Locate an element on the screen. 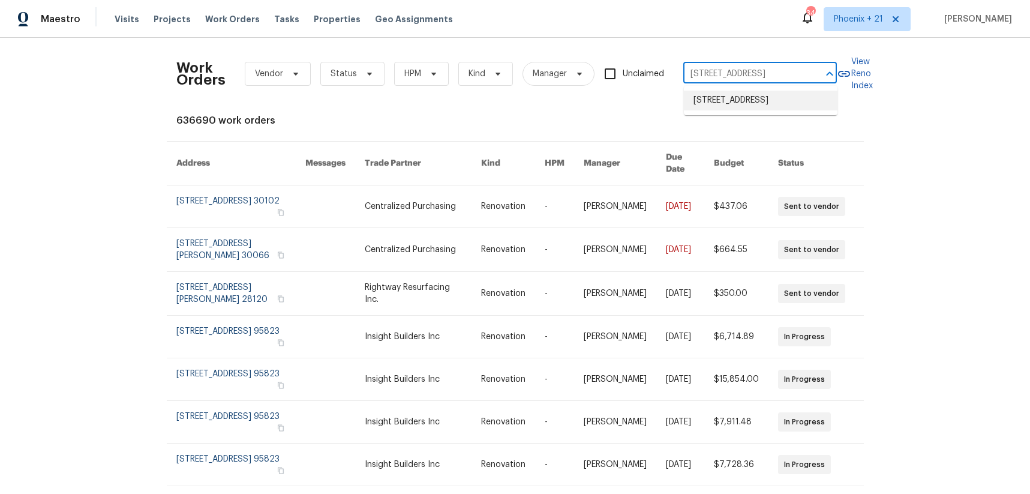  th: Budget is located at coordinates (736, 163).